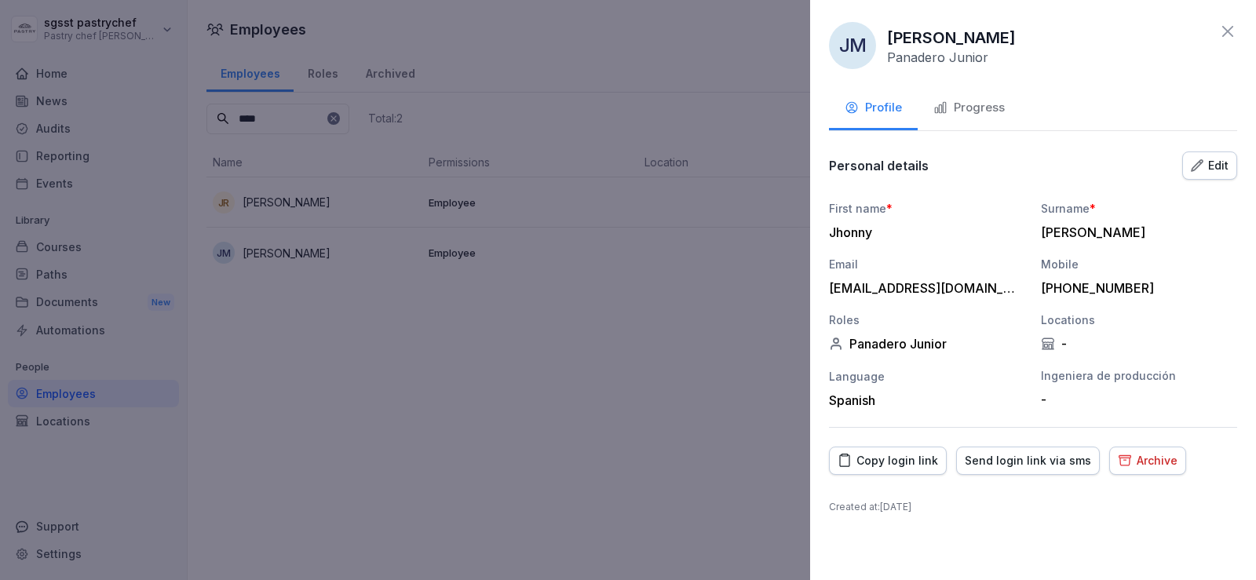 Image resolution: width=1256 pixels, height=580 pixels. I want to click on div: Locations, so click(1139, 319).